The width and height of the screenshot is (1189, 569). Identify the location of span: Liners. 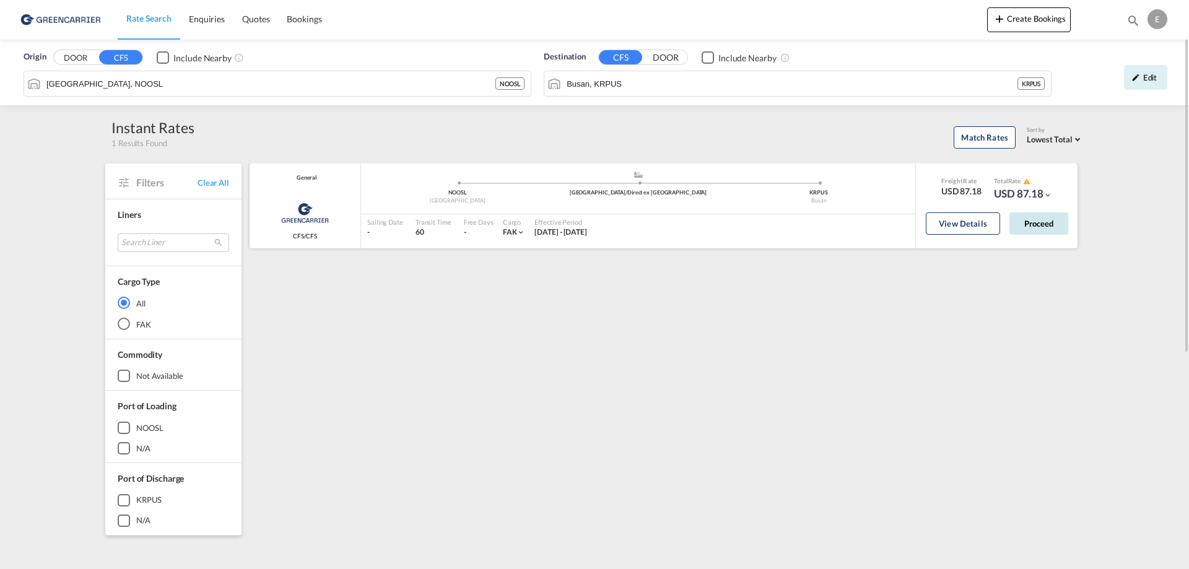
(129, 214).